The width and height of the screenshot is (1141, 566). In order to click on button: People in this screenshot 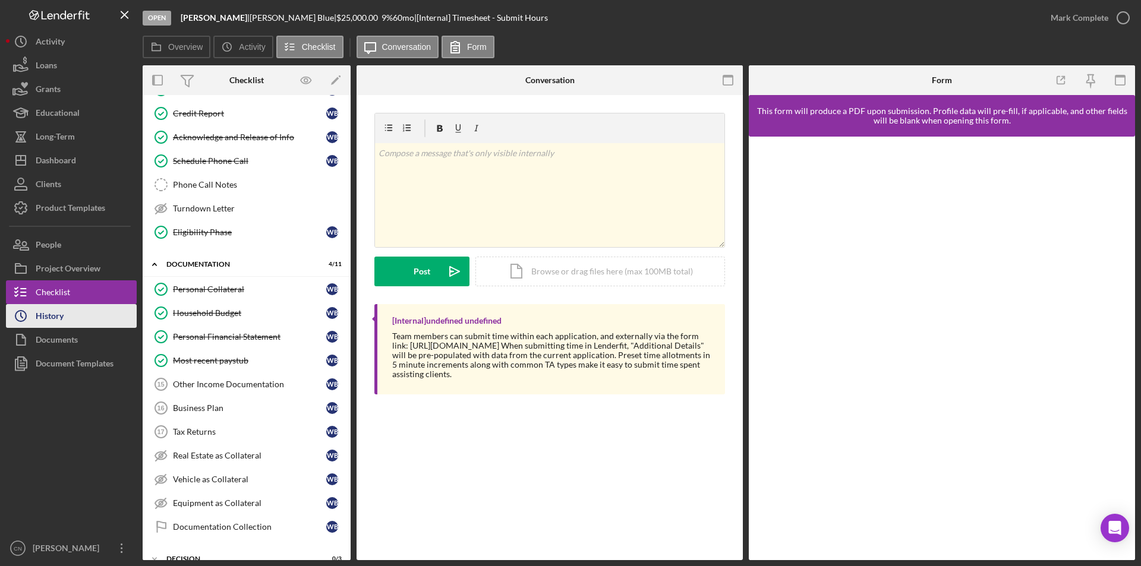, I will do `click(71, 245)`.